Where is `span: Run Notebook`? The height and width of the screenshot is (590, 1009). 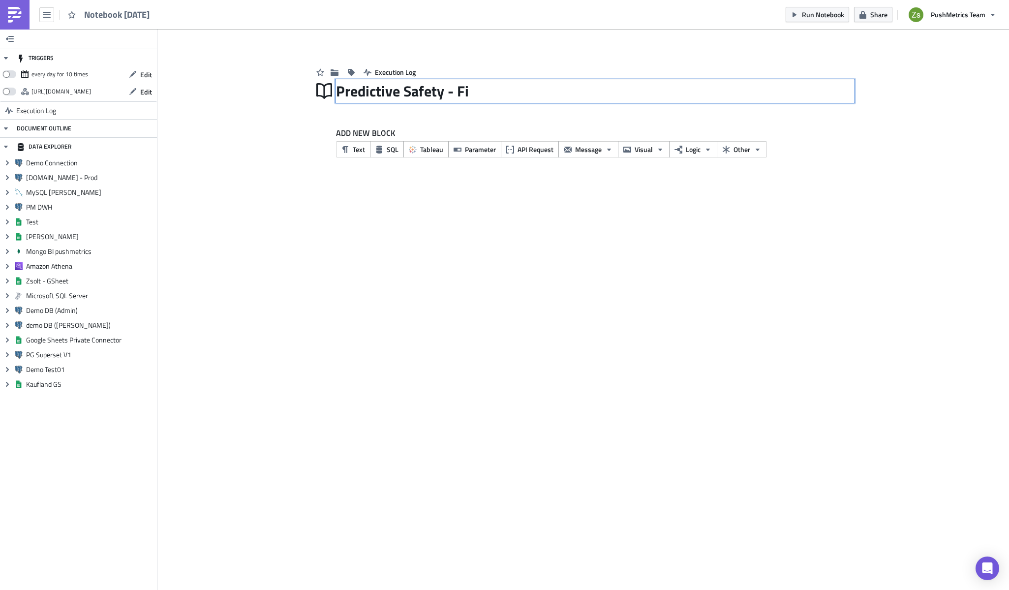
span: Run Notebook is located at coordinates (823, 14).